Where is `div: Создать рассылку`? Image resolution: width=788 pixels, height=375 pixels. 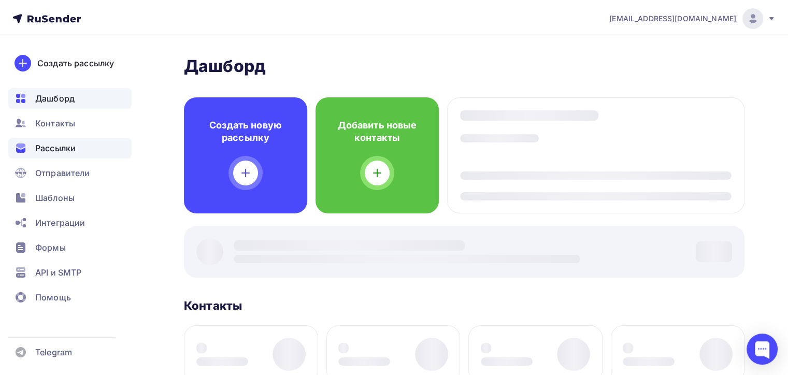
div: Создать рассылку is located at coordinates (76, 63).